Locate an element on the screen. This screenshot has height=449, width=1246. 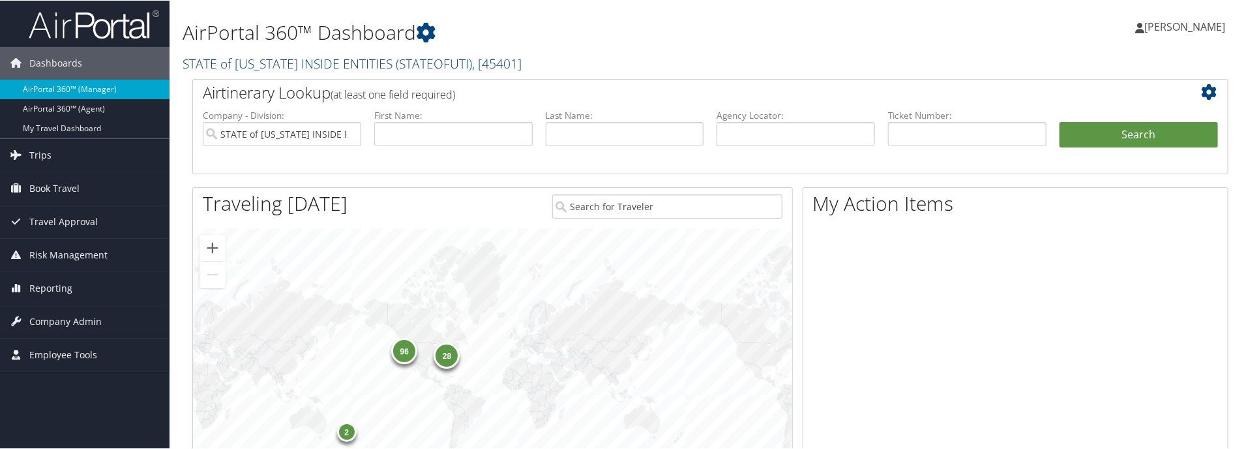
div: 96 is located at coordinates (405, 350).